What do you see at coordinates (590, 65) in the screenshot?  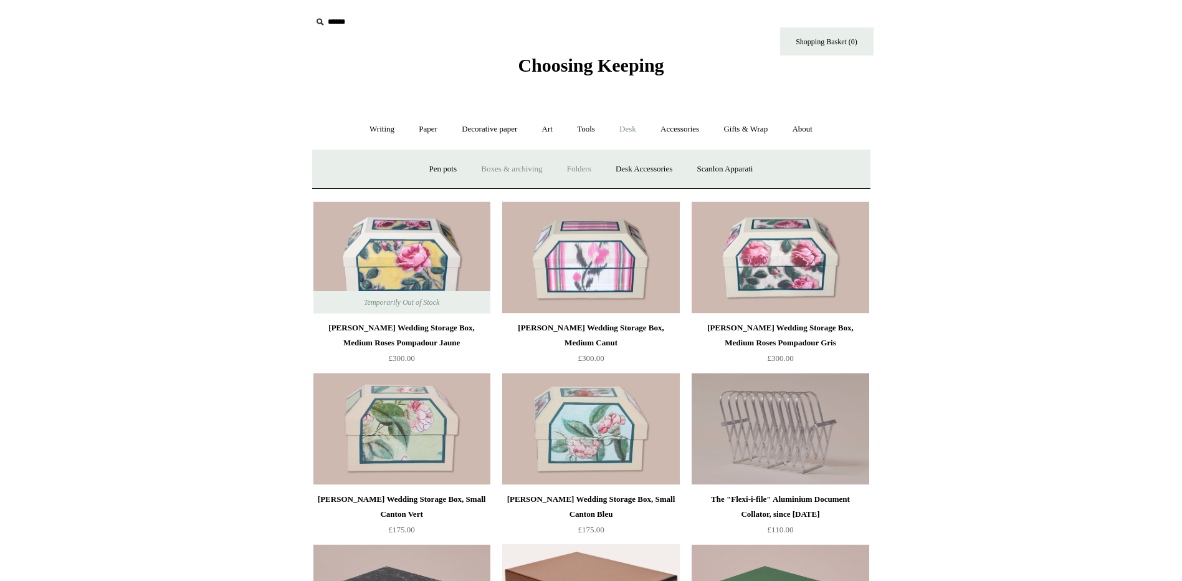 I see `span: Choosing Keeping` at bounding box center [590, 65].